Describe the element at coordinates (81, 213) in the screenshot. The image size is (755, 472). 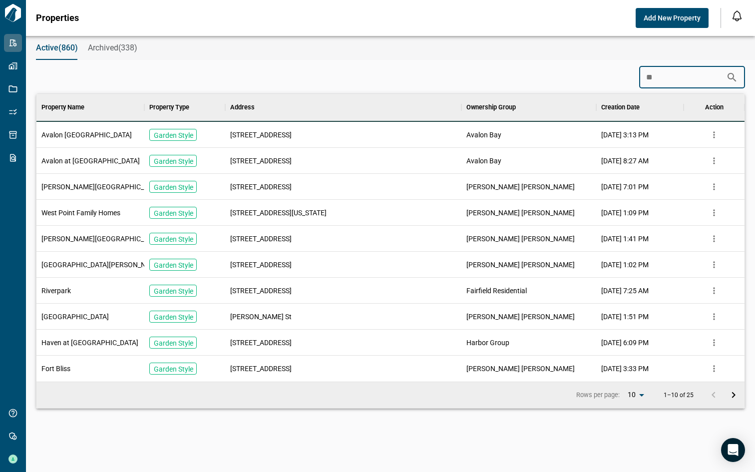
I see `span: West Point Family Homes` at that location.